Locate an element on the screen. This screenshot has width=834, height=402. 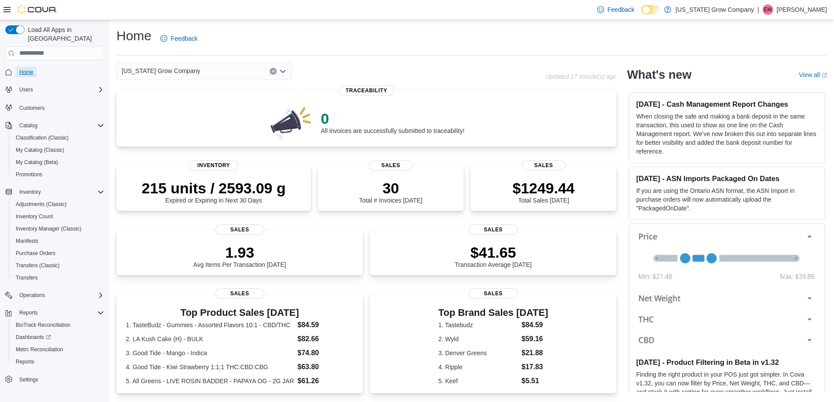
span: Inventory Manager (Classic) is located at coordinates (58, 229).